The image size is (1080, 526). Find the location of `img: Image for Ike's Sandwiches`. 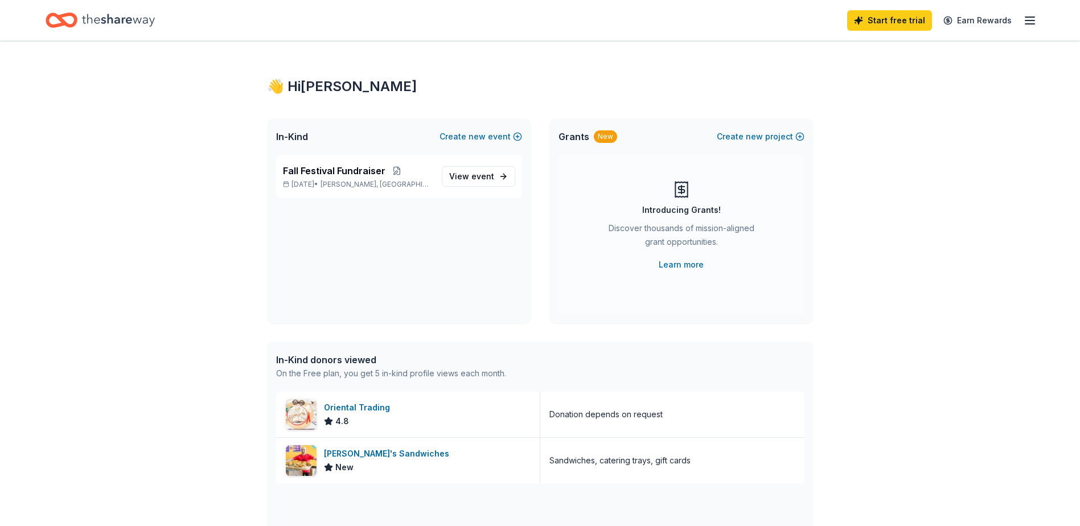

img: Image for Ike's Sandwiches is located at coordinates (301, 460).